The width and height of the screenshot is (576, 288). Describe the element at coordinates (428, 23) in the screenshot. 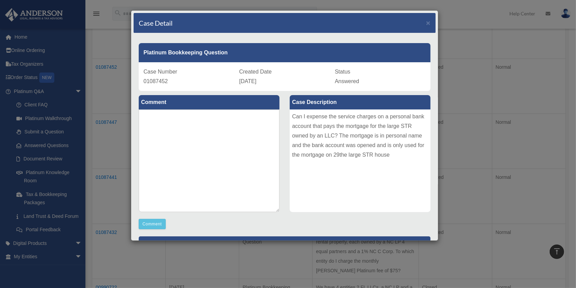

I see `button: Close` at that location.